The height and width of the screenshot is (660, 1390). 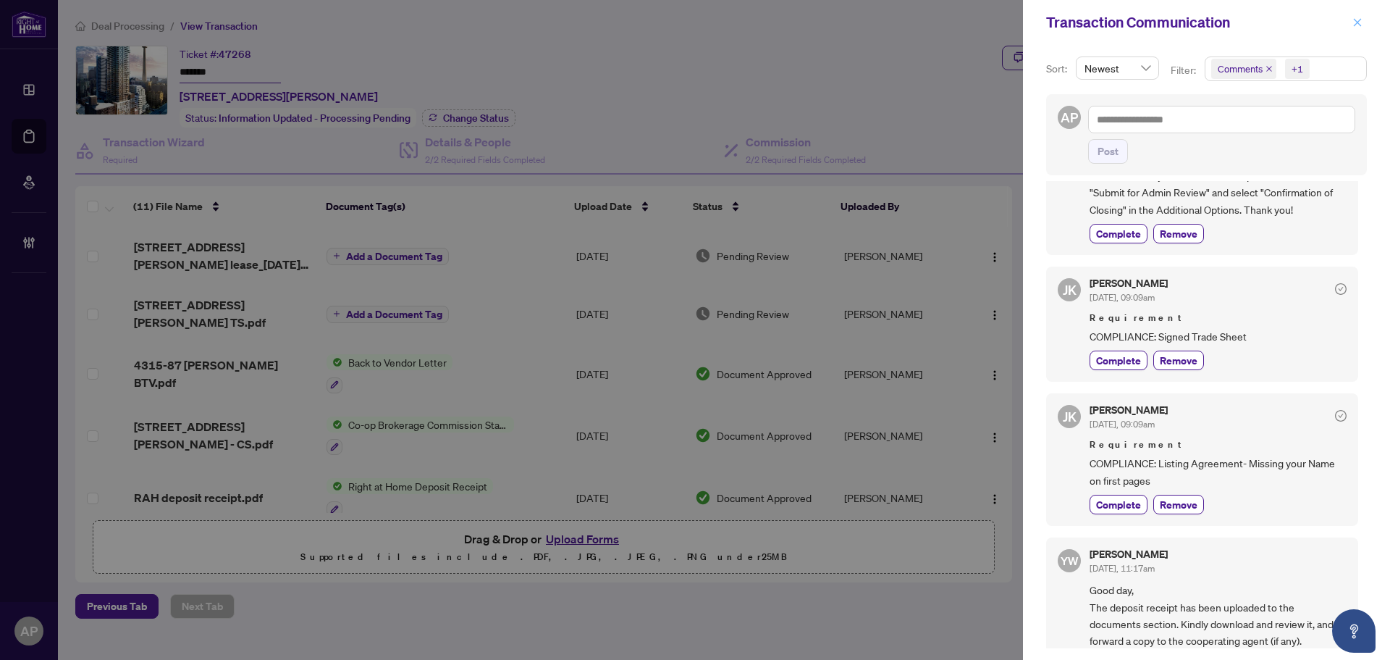 I want to click on p: Filter:, so click(x=1184, y=70).